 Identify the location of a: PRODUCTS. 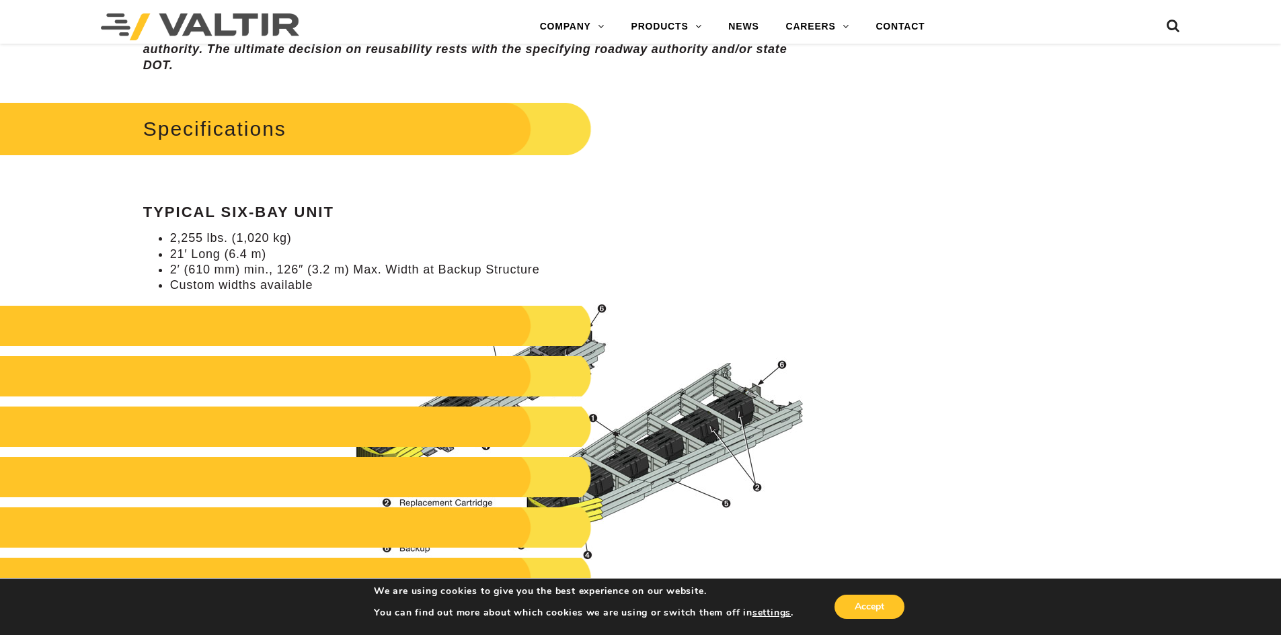
(666, 27).